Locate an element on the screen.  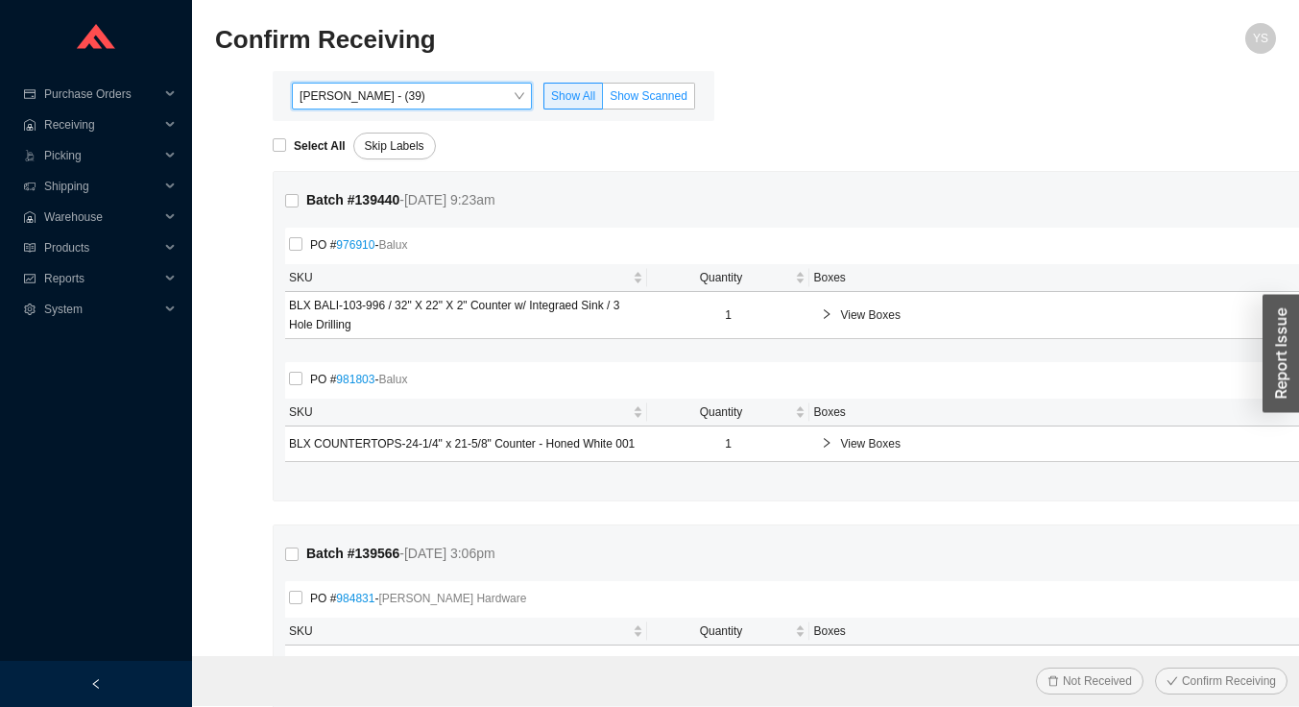
a: 976910 is located at coordinates (355, 245).